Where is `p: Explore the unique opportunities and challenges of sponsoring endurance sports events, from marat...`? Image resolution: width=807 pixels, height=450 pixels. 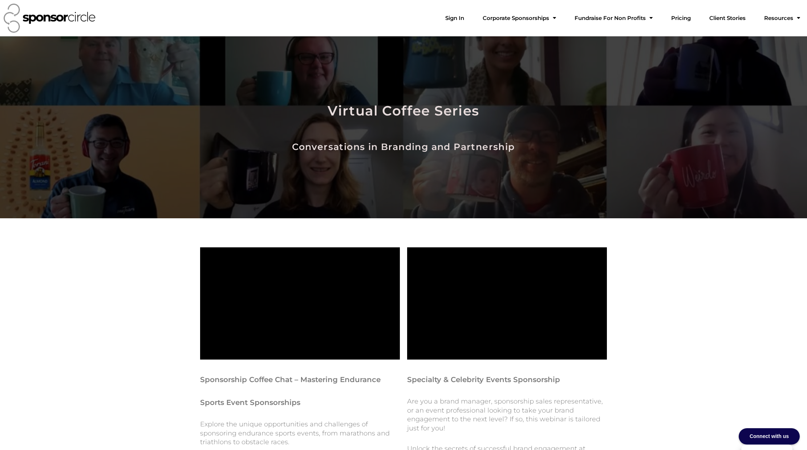
p: Explore the unique opportunities and challenges of sponsoring endurance sports events, from marat... is located at coordinates (300, 433).